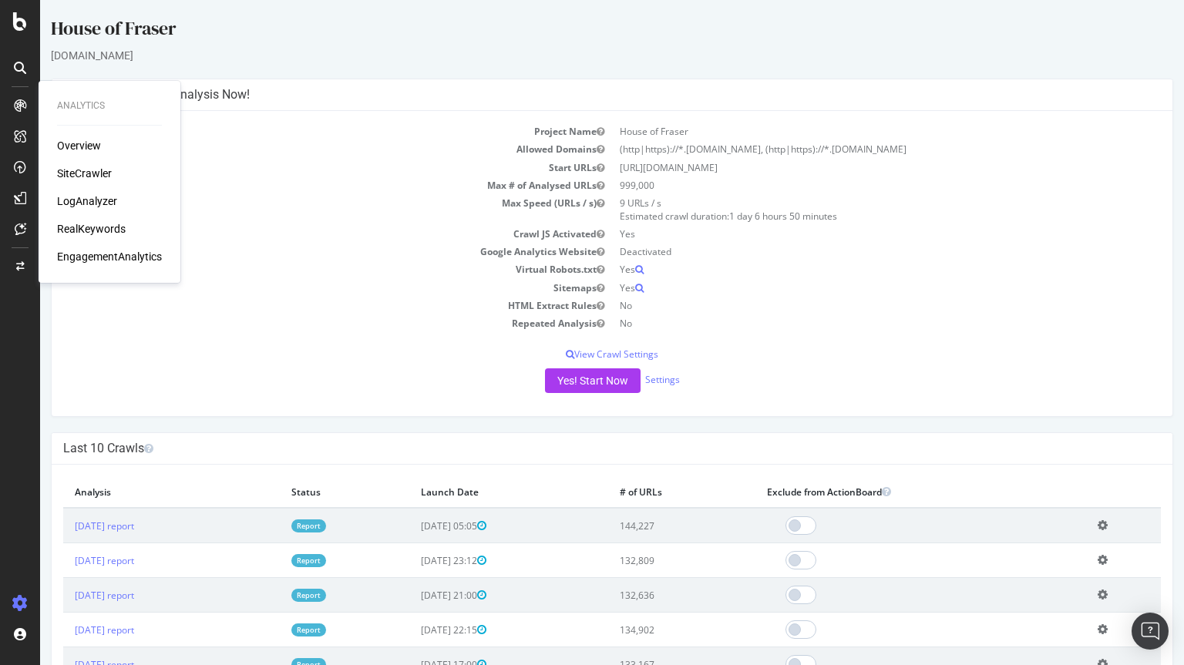 This screenshot has height=665, width=1184. What do you see at coordinates (572, 32) in the screenshot?
I see `div: House of Fraser` at bounding box center [572, 32].